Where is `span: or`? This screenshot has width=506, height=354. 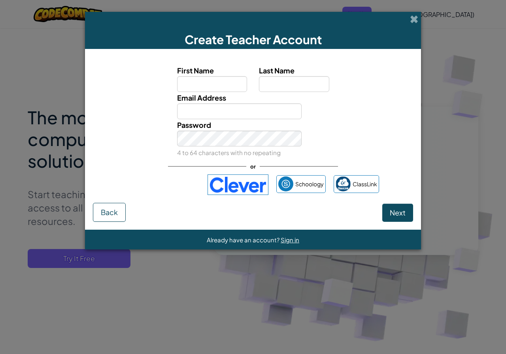
span: or is located at coordinates (253, 166).